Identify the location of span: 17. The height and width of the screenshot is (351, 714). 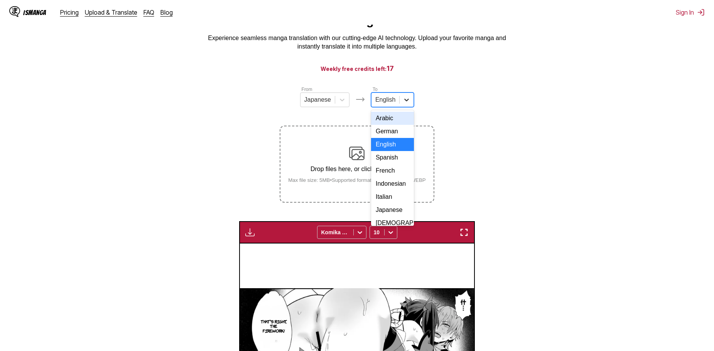
(390, 68).